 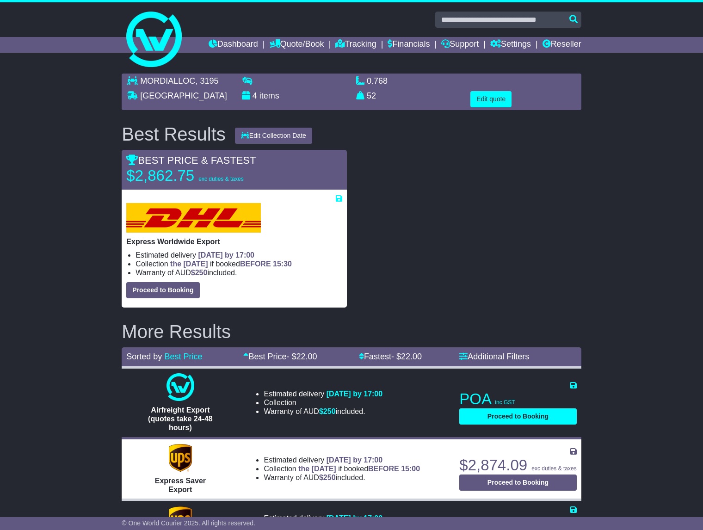 I want to click on span: MORDIALLOC, so click(x=167, y=81).